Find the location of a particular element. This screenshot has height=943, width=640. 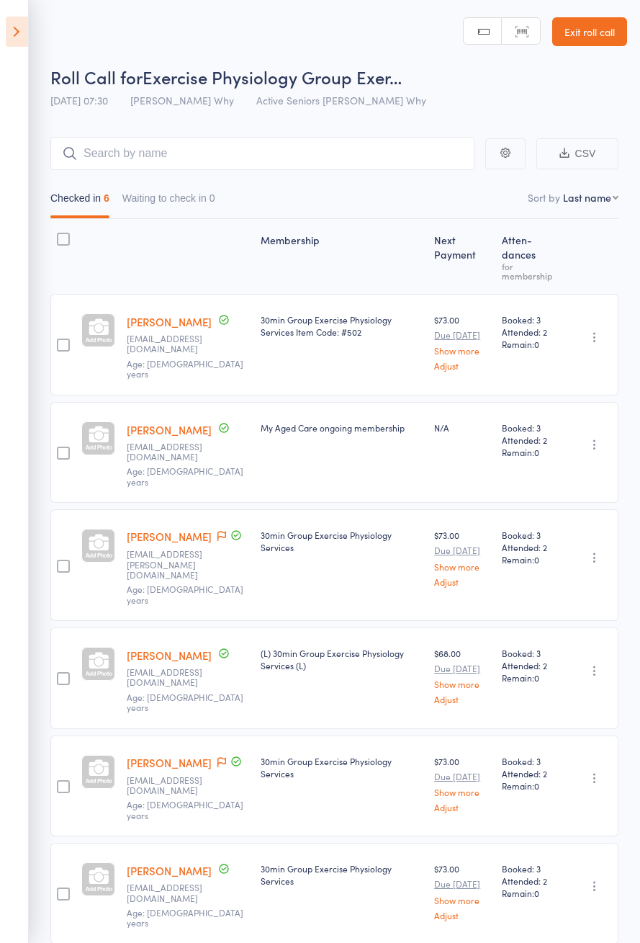

small: gbwaterhouse@outlook.com is located at coordinates (174, 892).